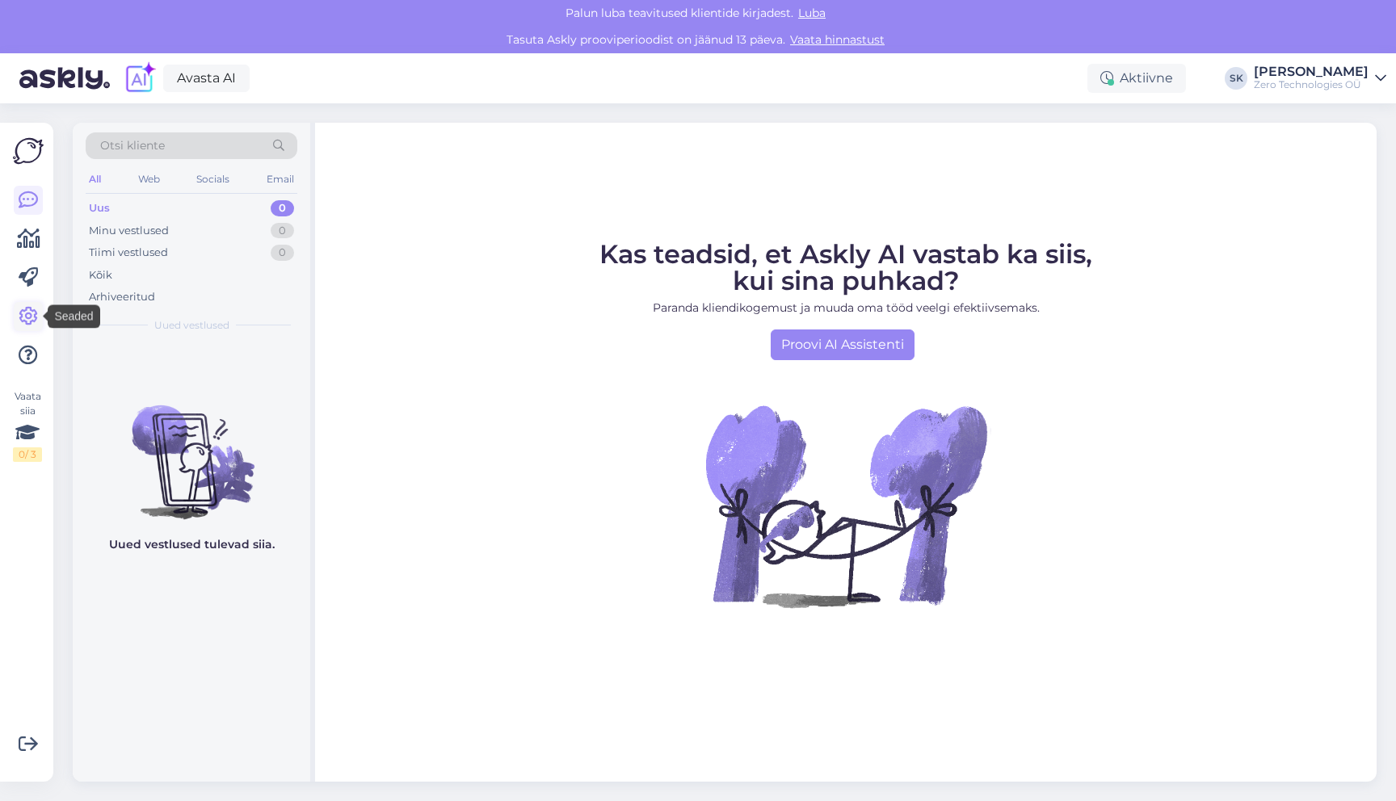  What do you see at coordinates (128, 253) in the screenshot?
I see `div: Tiimi vestlused` at bounding box center [128, 253].